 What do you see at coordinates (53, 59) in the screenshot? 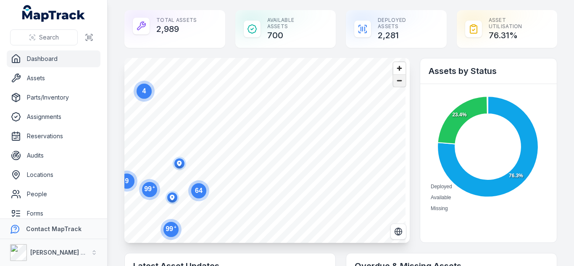
I see `a: Dashboard` at bounding box center [53, 59].